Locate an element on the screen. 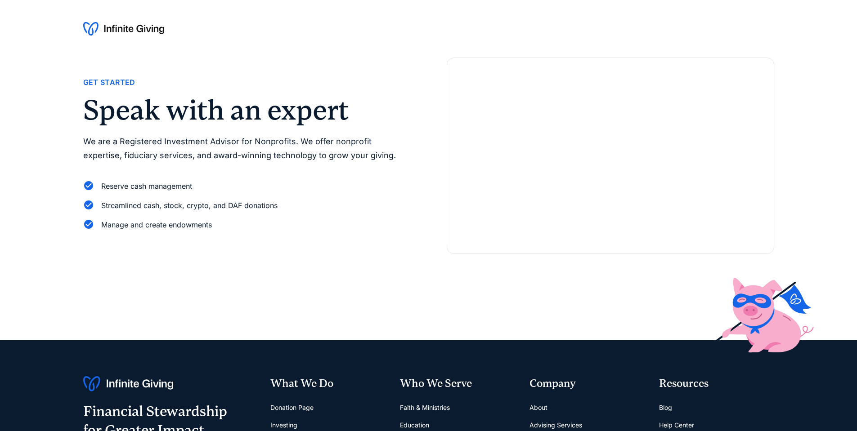 The image size is (857, 431). p: We are a Registered Investment Advisor for Nonprofits. We offer nonprofit expertise, fiduciary se... is located at coordinates (247, 148).